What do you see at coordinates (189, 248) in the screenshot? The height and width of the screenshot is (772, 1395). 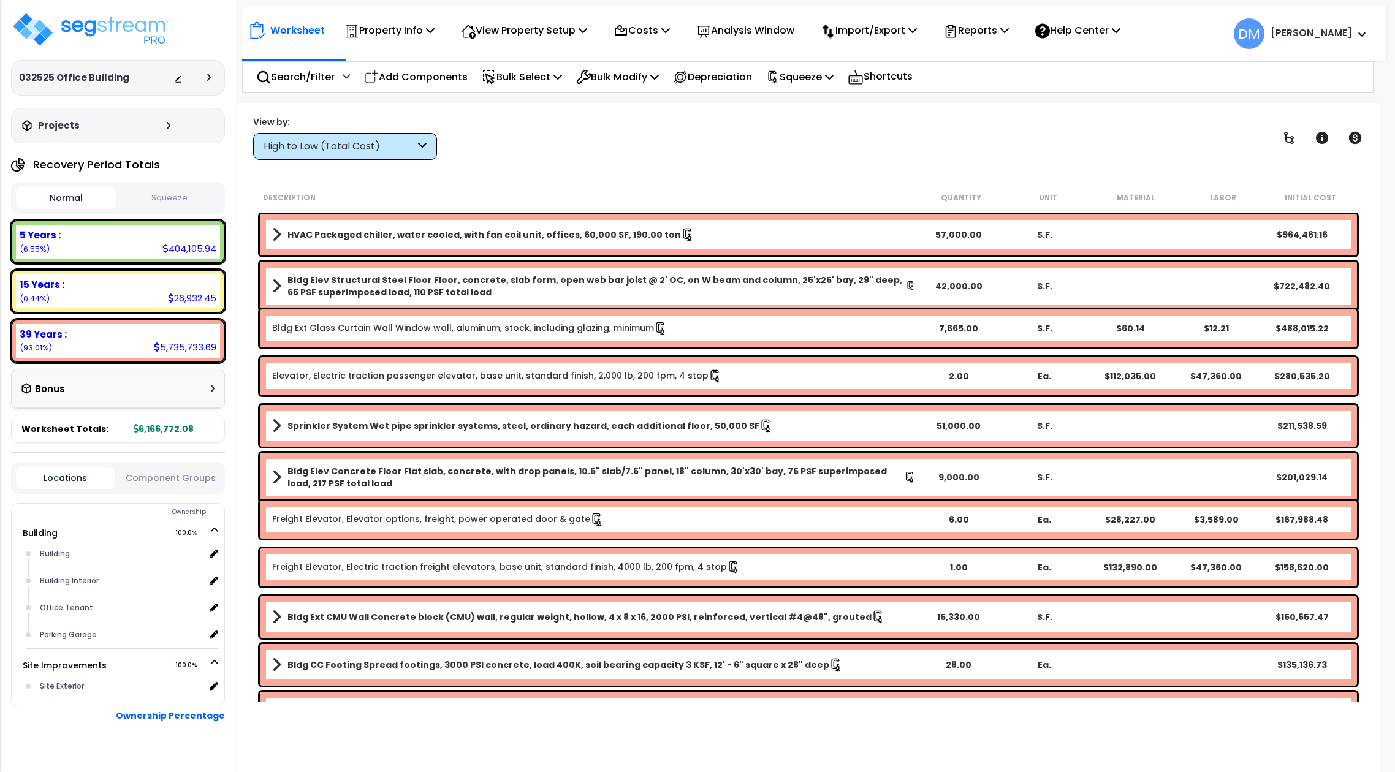 I see `div: 404,105.94` at bounding box center [189, 248].